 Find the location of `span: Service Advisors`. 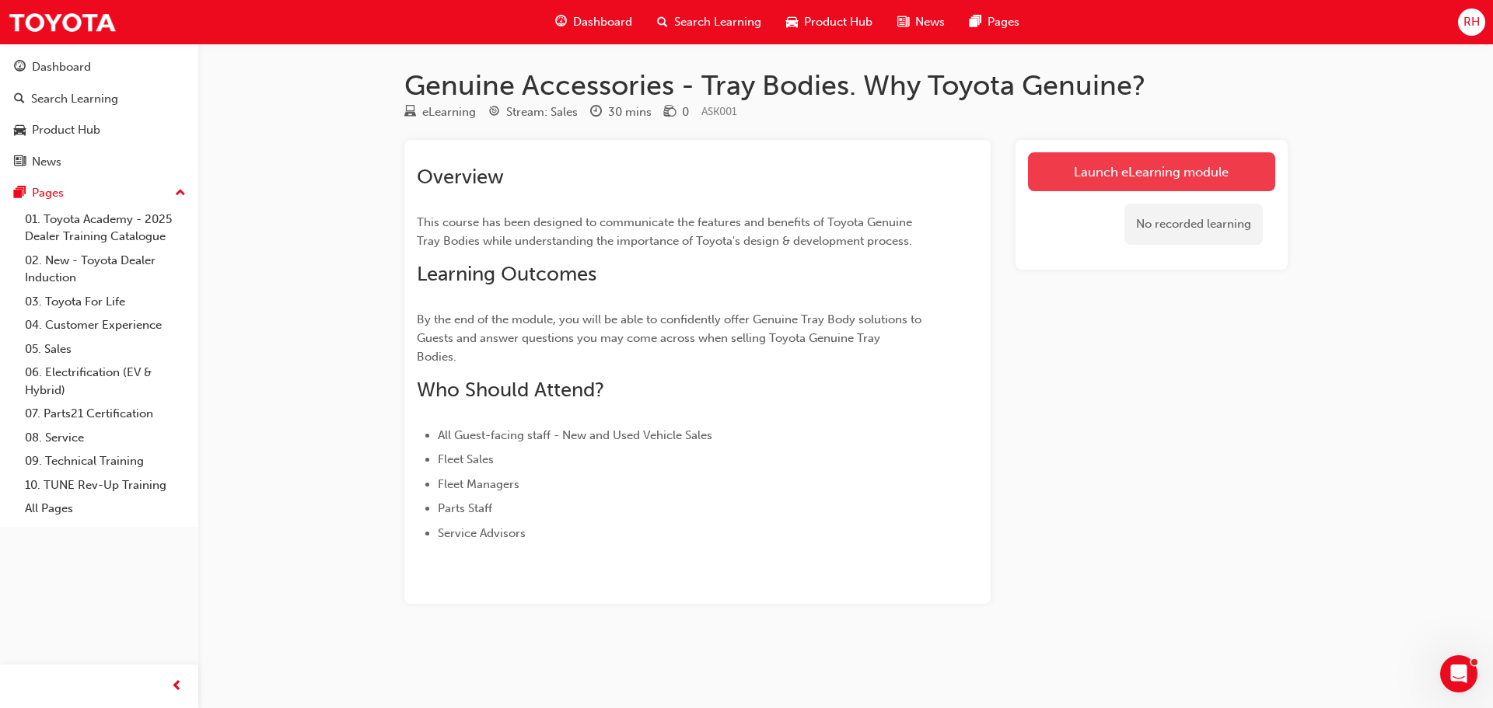

span: Service Advisors is located at coordinates (481, 533).